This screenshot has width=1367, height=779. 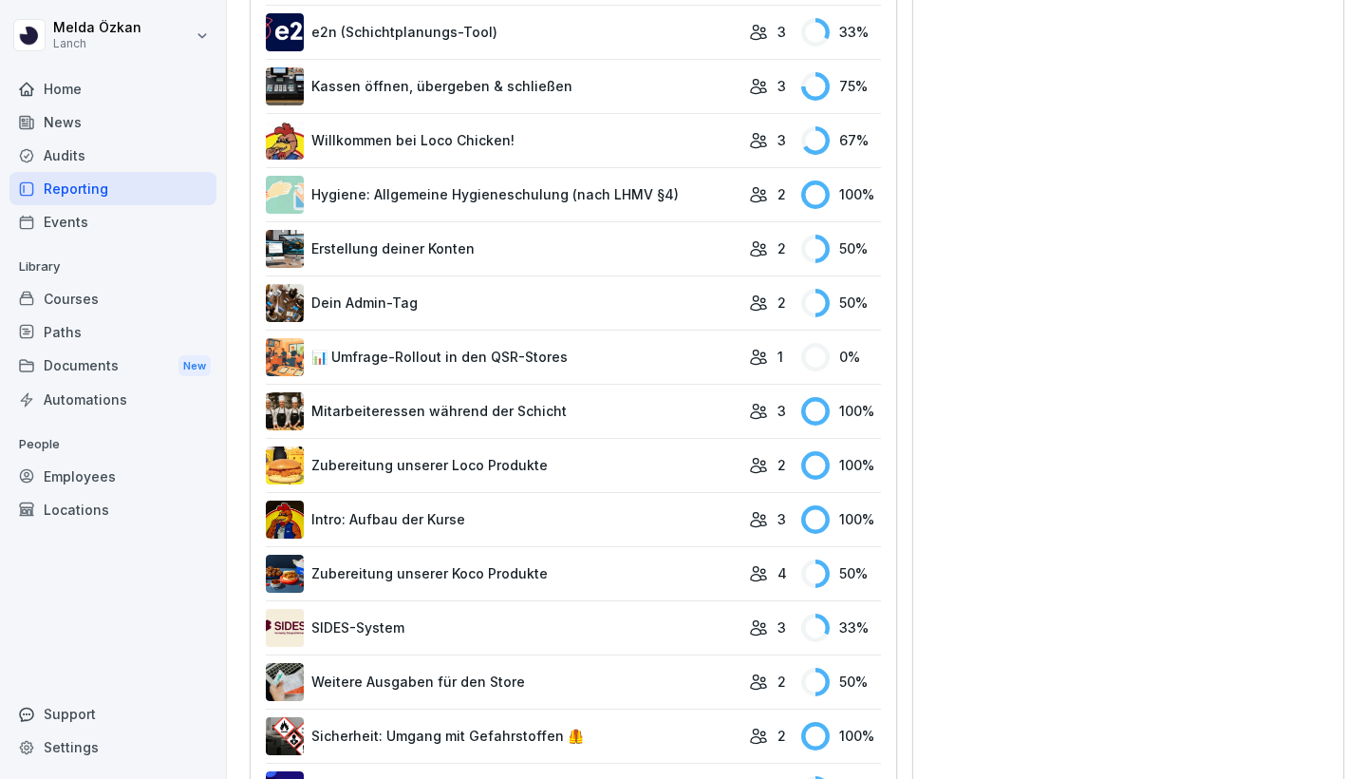 What do you see at coordinates (113, 331) in the screenshot?
I see `a: Paths` at bounding box center [113, 331].